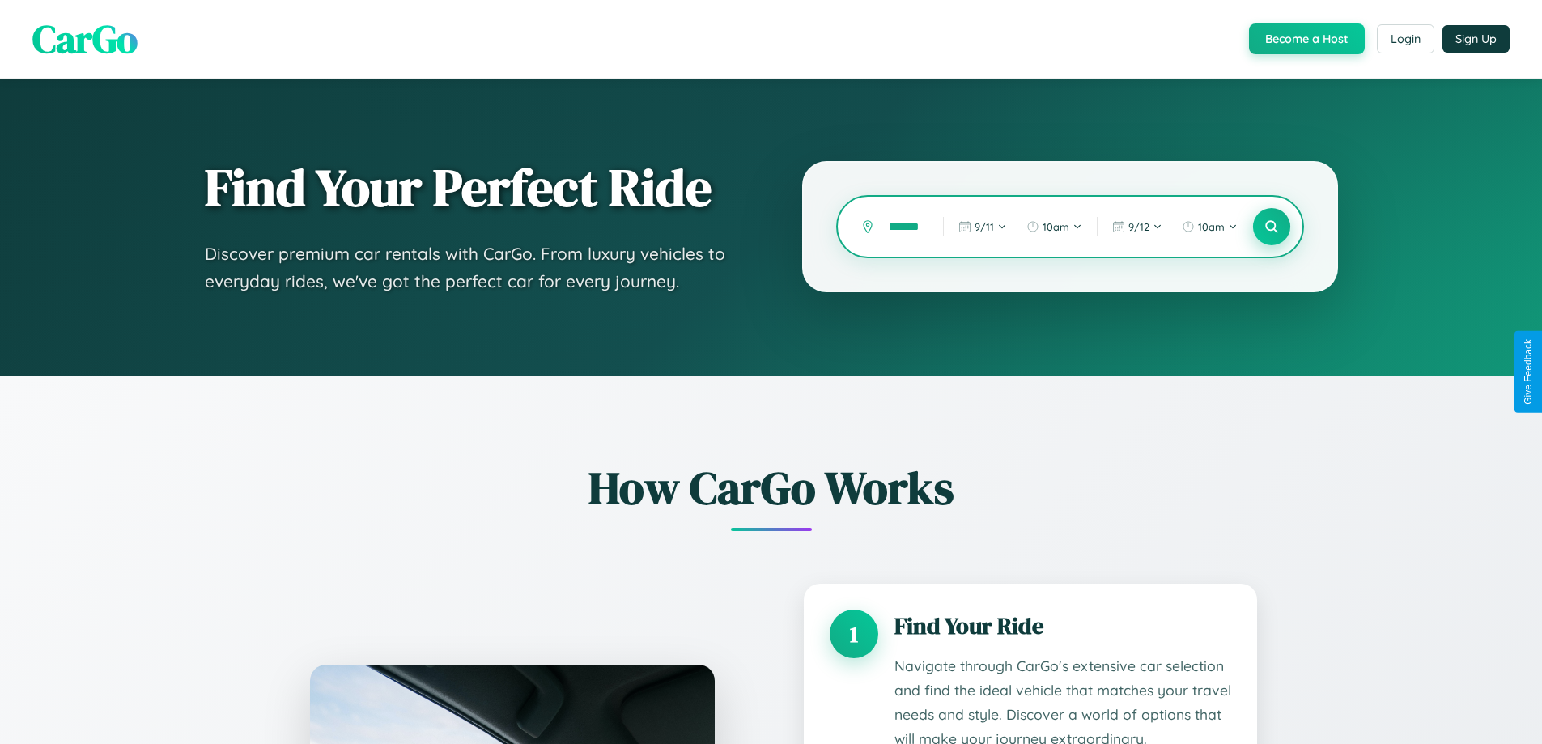 The height and width of the screenshot is (744, 1542). What do you see at coordinates (471, 267) in the screenshot?
I see `p: Discover premium car rentals with CarGo. From luxury vehicles to everyday rides, we've got the pe...` at bounding box center [471, 267].